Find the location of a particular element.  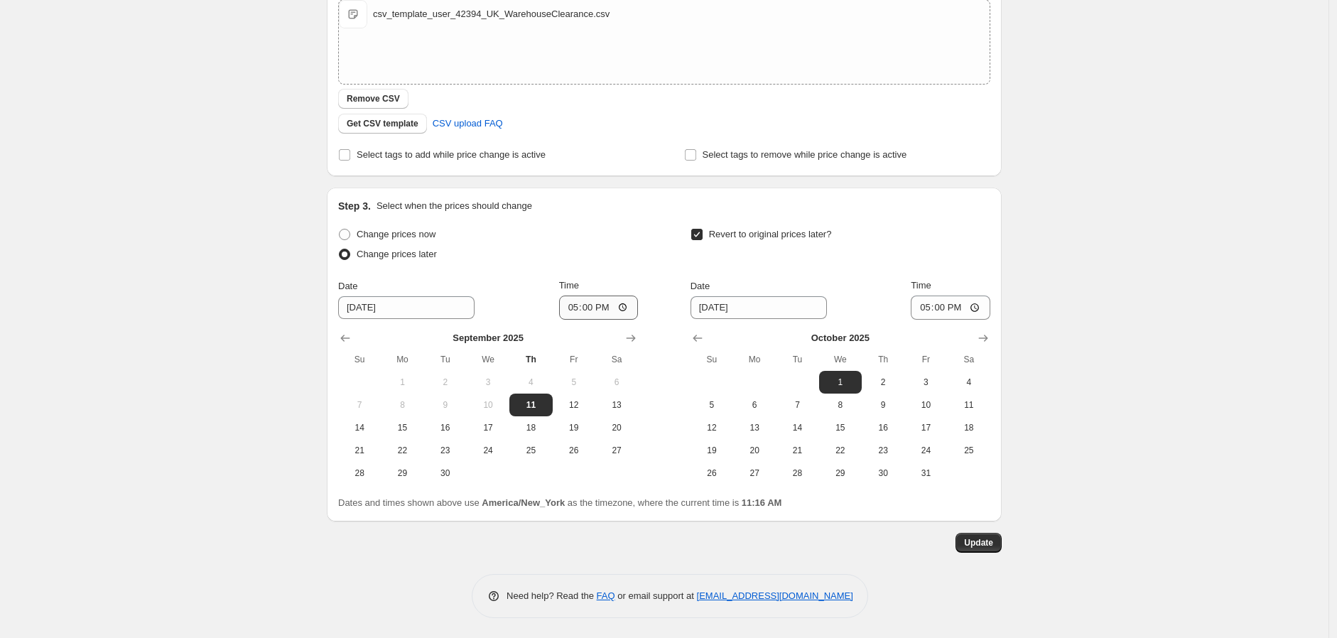

button: Saturday October 4 2025 is located at coordinates (969, 382).